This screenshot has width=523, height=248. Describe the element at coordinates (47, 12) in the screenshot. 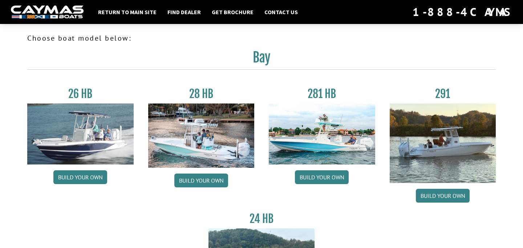

I see `img: white-logo-c9c8dbefe5ff5ceceb0f0178aa75bf4bb51f6bca0971e226c86eb53dfe498488.png` at that location.